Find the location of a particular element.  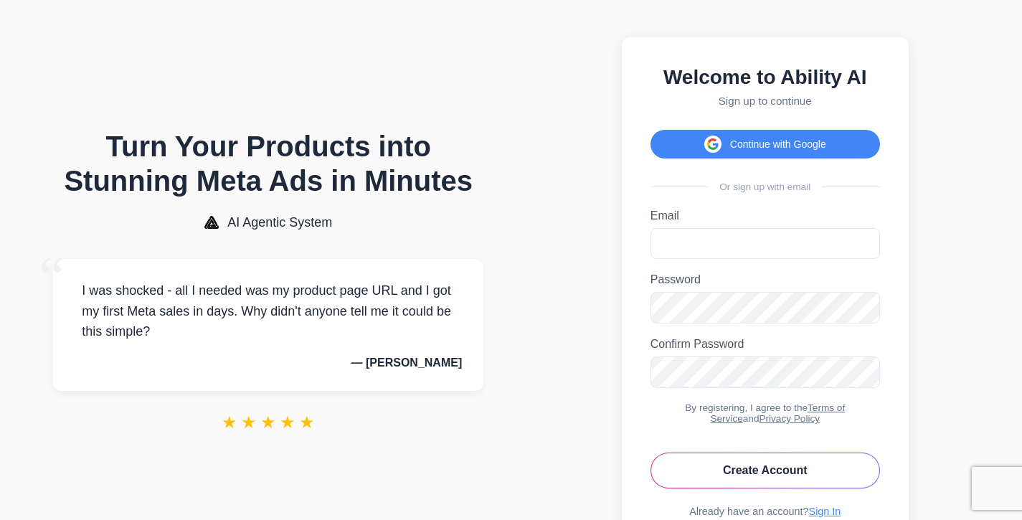

p: I was shocked - all I needed was my product page URL and I got my first Meta sales in days. Why d... is located at coordinates (268, 311).